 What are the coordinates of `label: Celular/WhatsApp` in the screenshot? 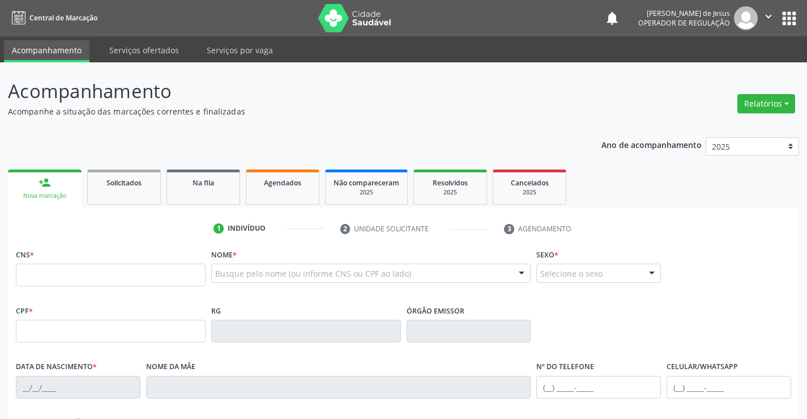 It's located at (703, 367).